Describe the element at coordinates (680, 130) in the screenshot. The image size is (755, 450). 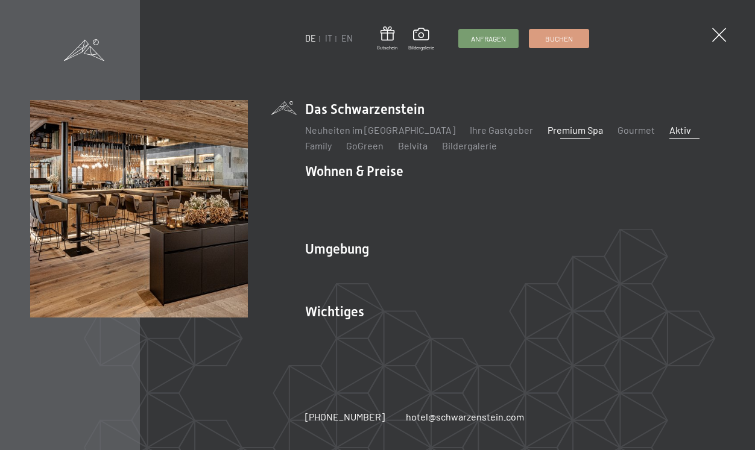
I see `a: Aktiv` at that location.